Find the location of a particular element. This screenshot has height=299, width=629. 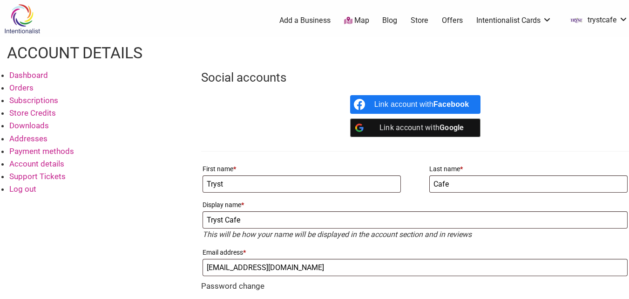

a: Orders is located at coordinates (21, 88).